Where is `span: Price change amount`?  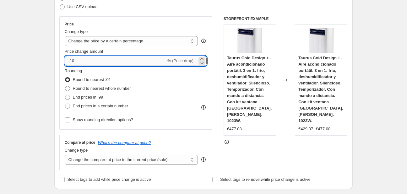
span: Price change amount is located at coordinates (84, 51).